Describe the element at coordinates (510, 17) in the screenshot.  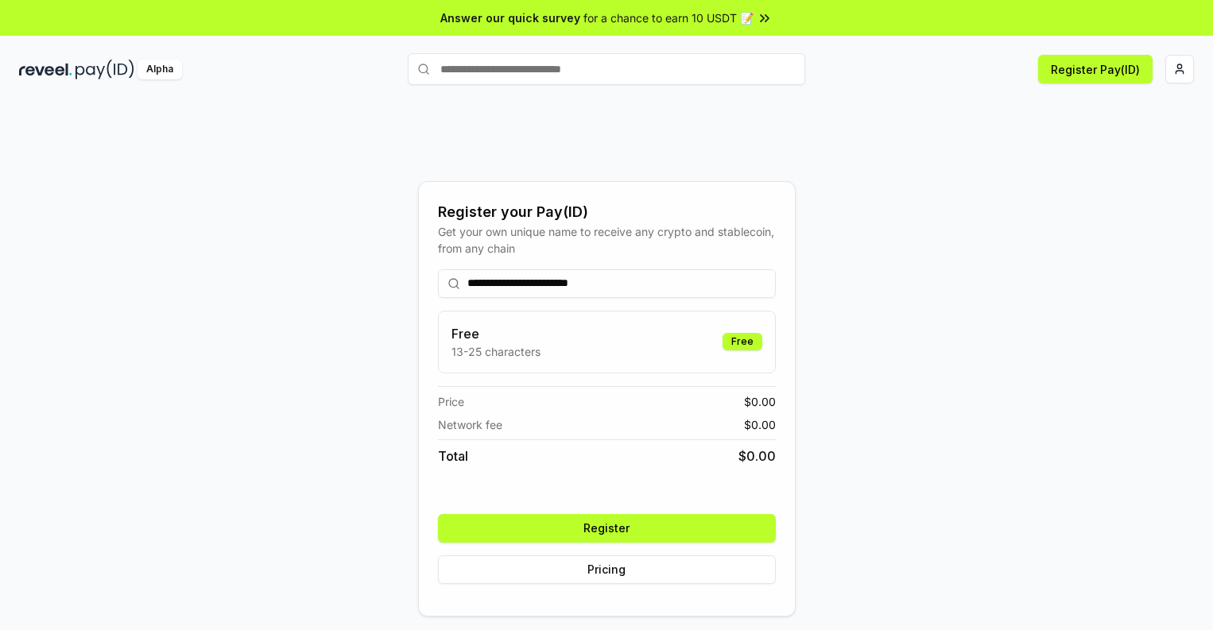
I see `span: Answer our quick survey` at that location.